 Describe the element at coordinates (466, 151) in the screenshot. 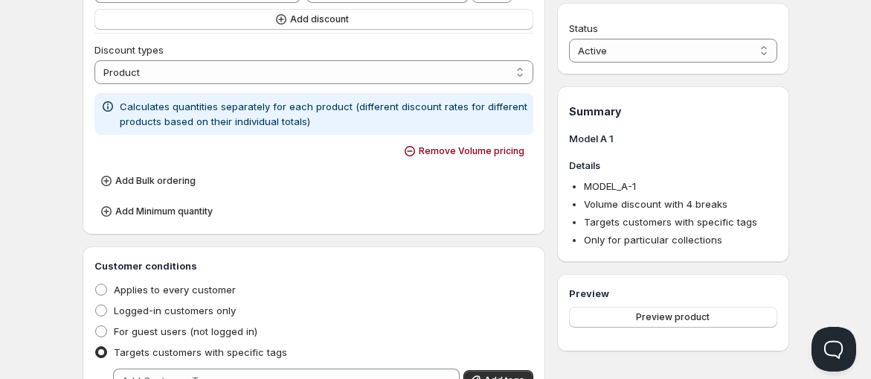

I see `button: Remove Volume pricing` at that location.